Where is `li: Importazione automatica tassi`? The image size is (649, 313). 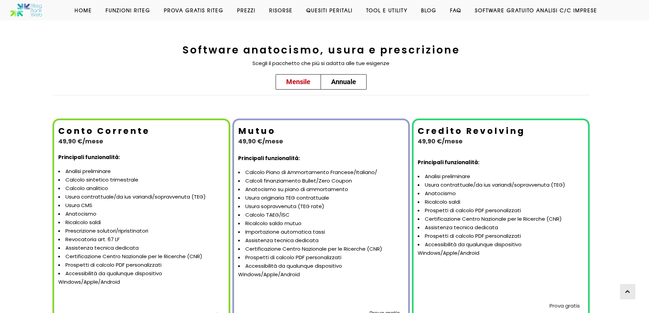
li: Importazione automatica tassi is located at coordinates (321, 232).